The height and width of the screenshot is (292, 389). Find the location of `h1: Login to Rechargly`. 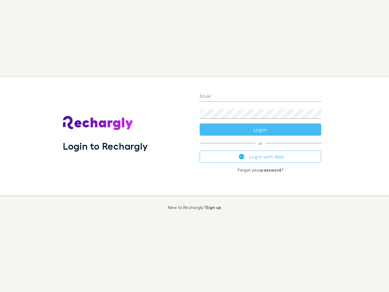

h1: Login to Rechargly is located at coordinates (105, 146).